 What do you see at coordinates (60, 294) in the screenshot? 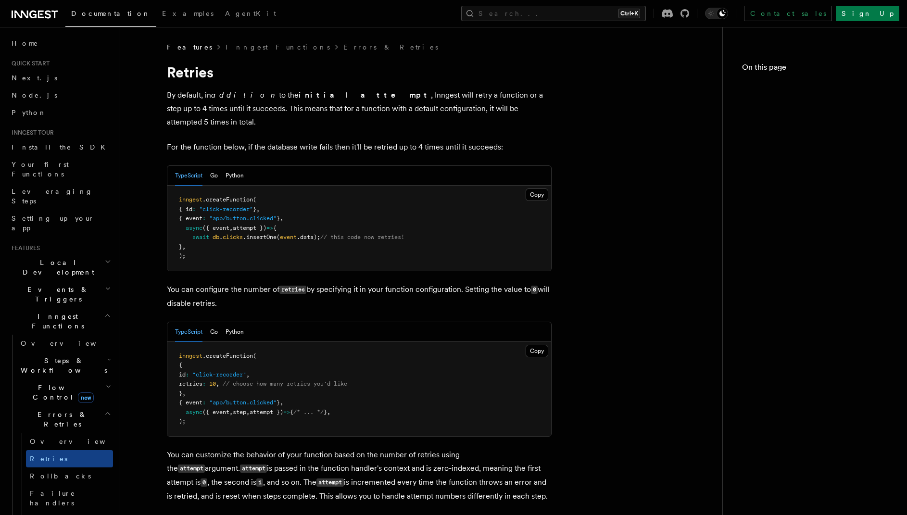
I see `button: Events & Triggers` at bounding box center [60, 294].